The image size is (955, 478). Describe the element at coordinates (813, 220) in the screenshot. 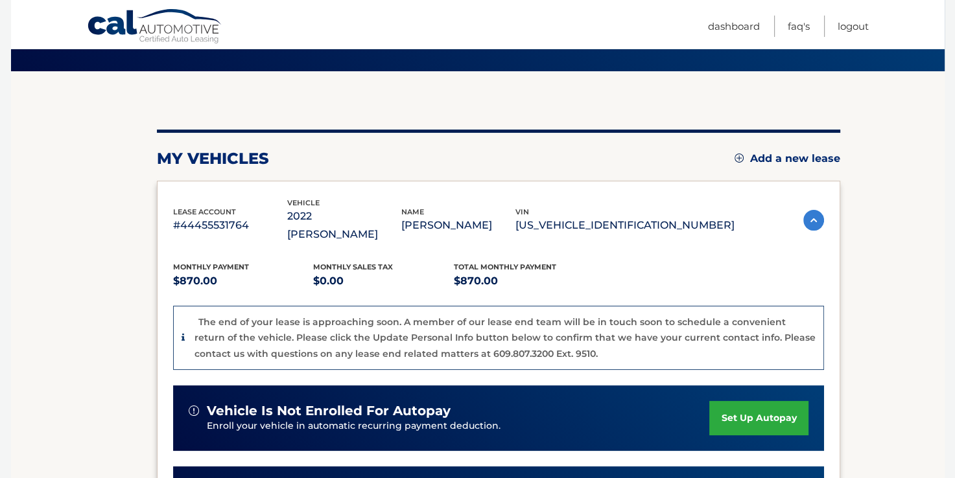

I see `img: accordion-active.svg` at that location.